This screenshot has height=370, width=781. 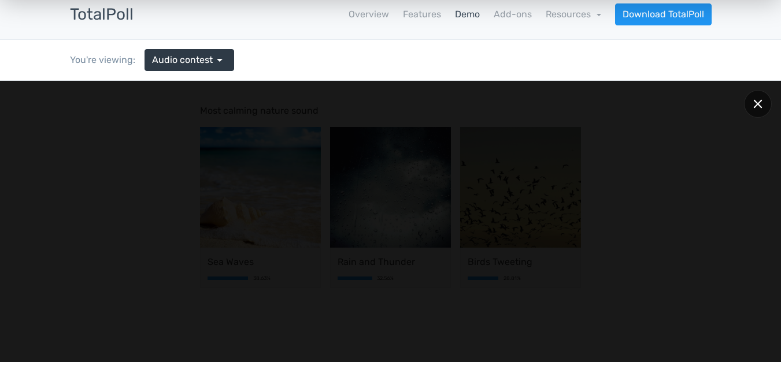 I want to click on a: Download TotalPoll, so click(x=663, y=14).